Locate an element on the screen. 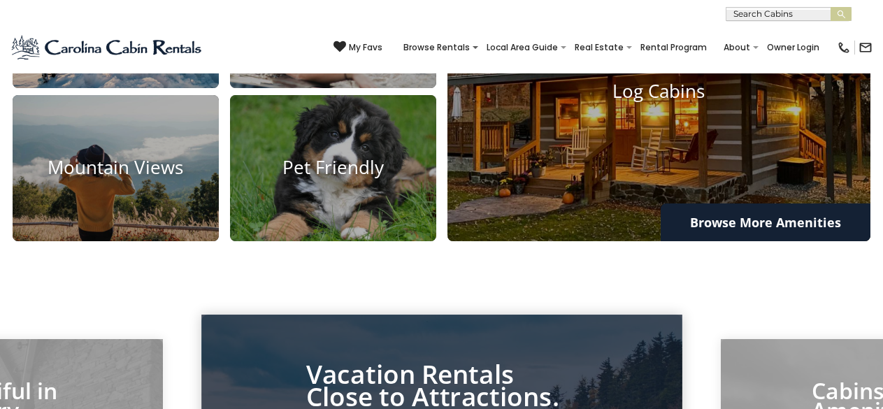  h4: Pet Friendly is located at coordinates (333, 168).